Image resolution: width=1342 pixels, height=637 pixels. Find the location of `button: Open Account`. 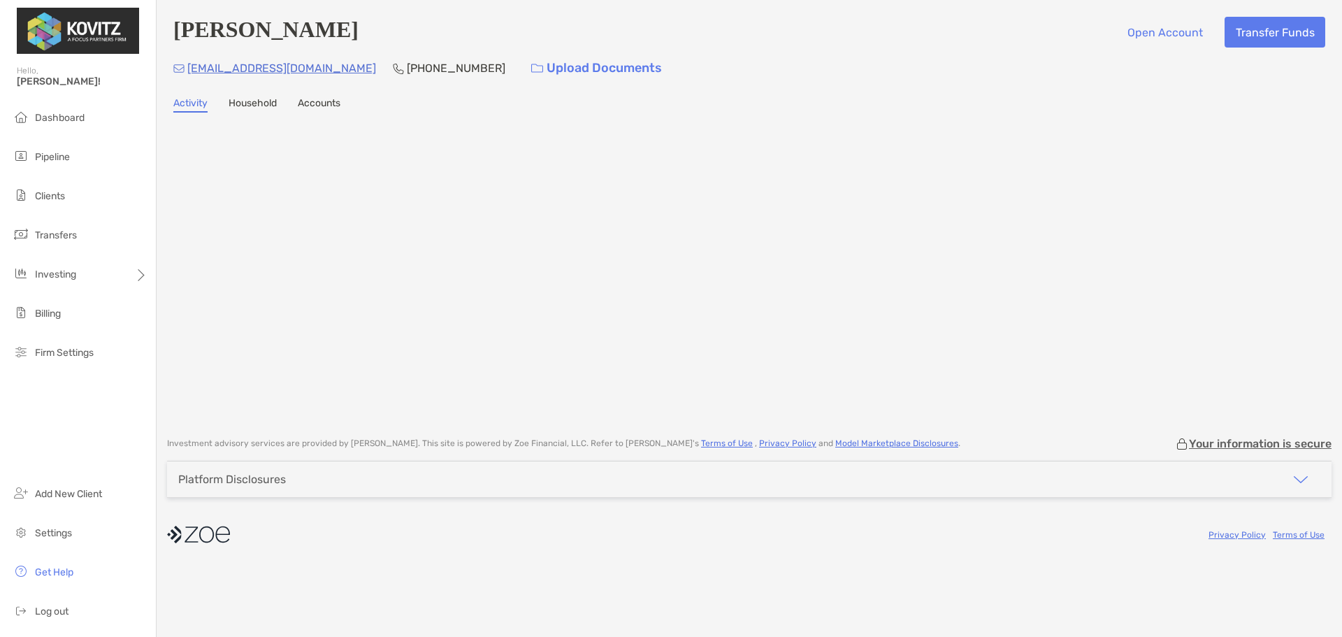

button: Open Account is located at coordinates (1164, 32).